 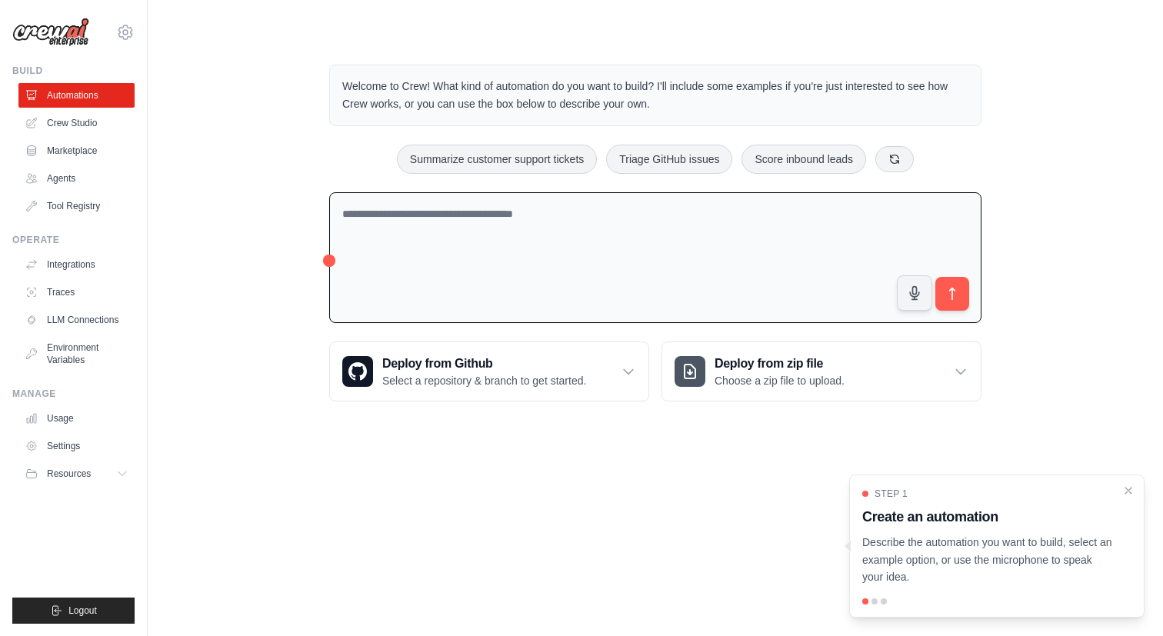 I want to click on div: Build, so click(x=73, y=71).